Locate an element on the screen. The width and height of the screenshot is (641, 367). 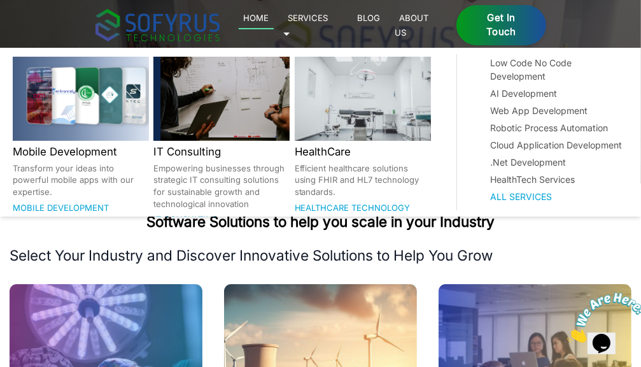
a: HealthTech Services is located at coordinates (557, 179).